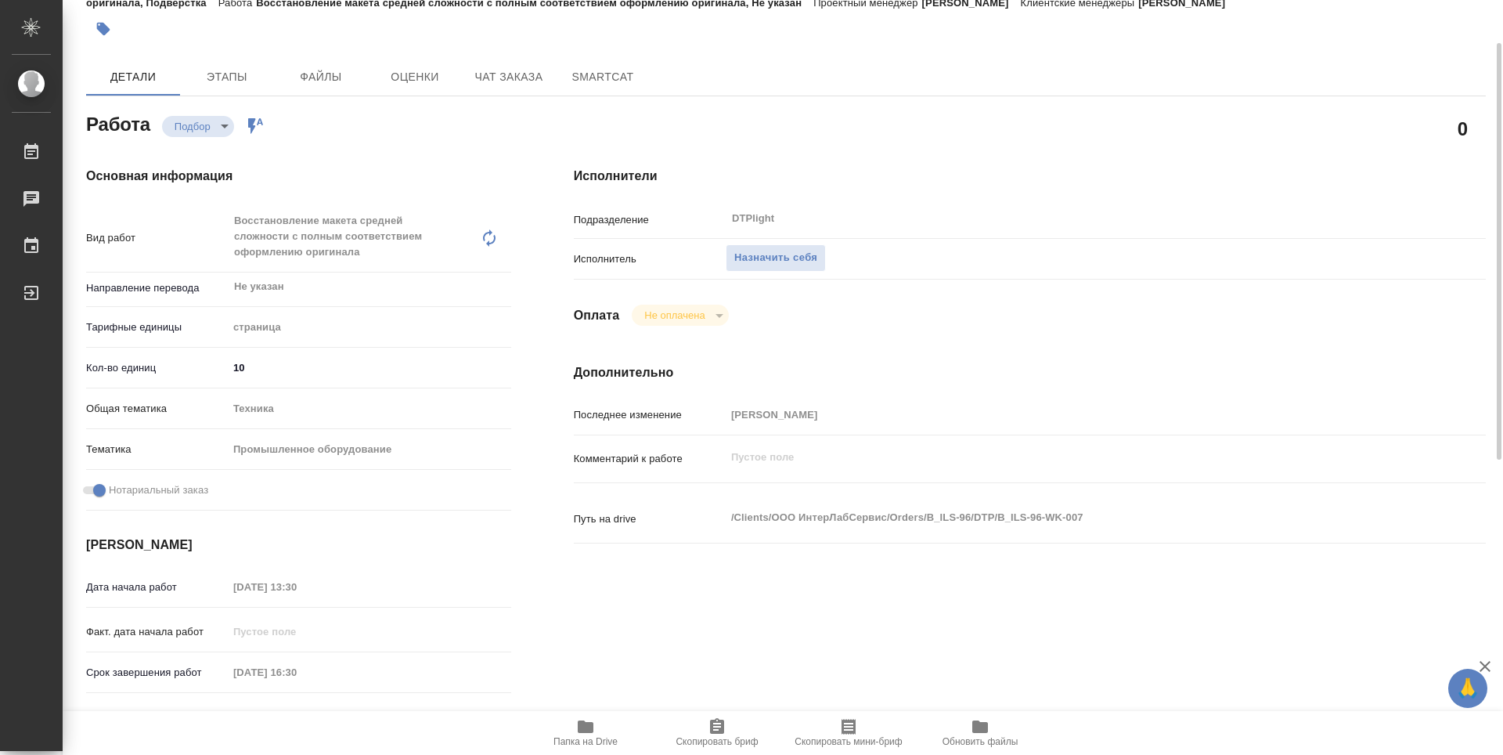  Describe the element at coordinates (980, 742) in the screenshot. I see `span: Обновить файлы` at that location.